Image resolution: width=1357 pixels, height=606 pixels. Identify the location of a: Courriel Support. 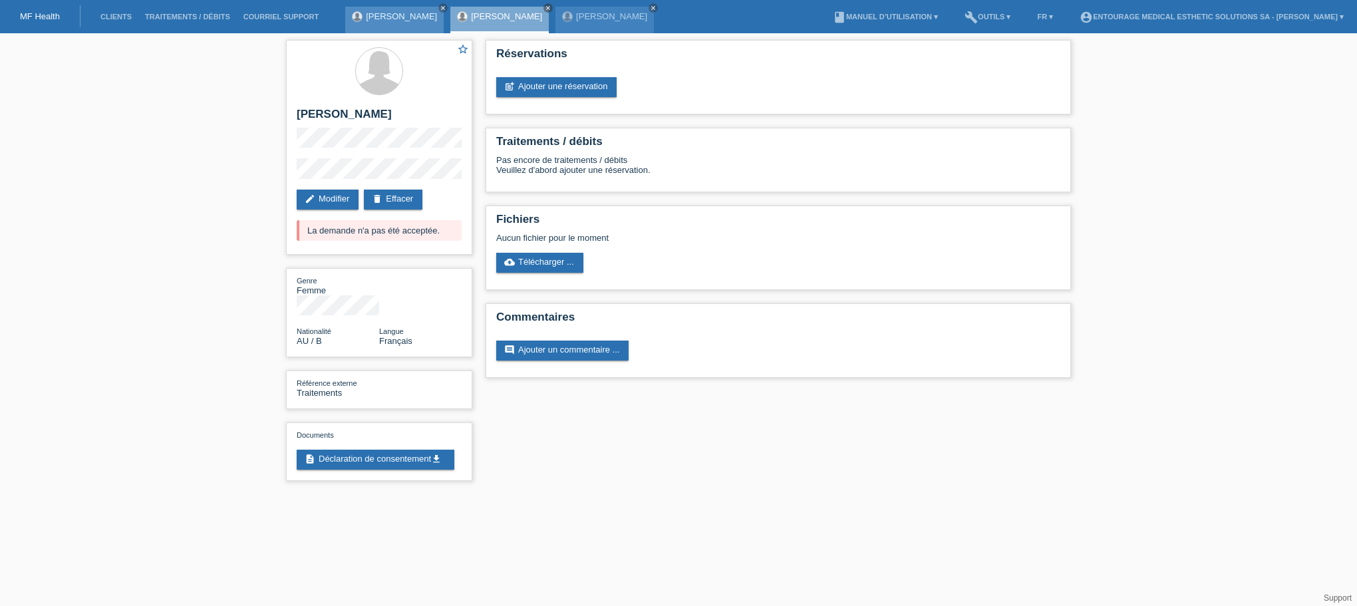
(281, 17).